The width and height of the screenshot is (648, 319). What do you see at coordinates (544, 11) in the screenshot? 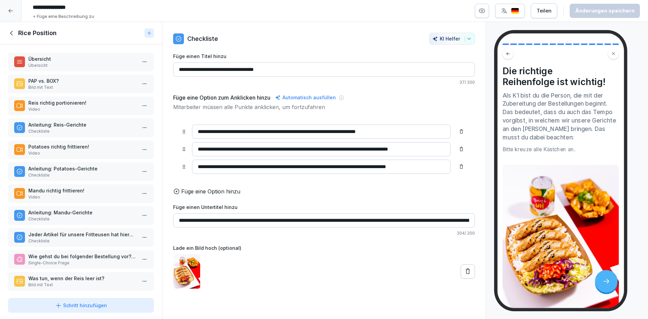
I see `button: Teilen` at bounding box center [544, 11].